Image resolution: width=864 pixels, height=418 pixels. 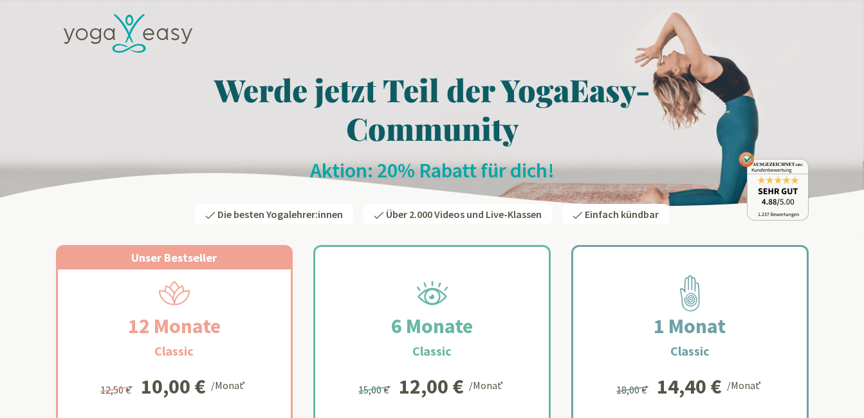 I want to click on img: ausgezeichnet_badge.png, so click(x=774, y=186).